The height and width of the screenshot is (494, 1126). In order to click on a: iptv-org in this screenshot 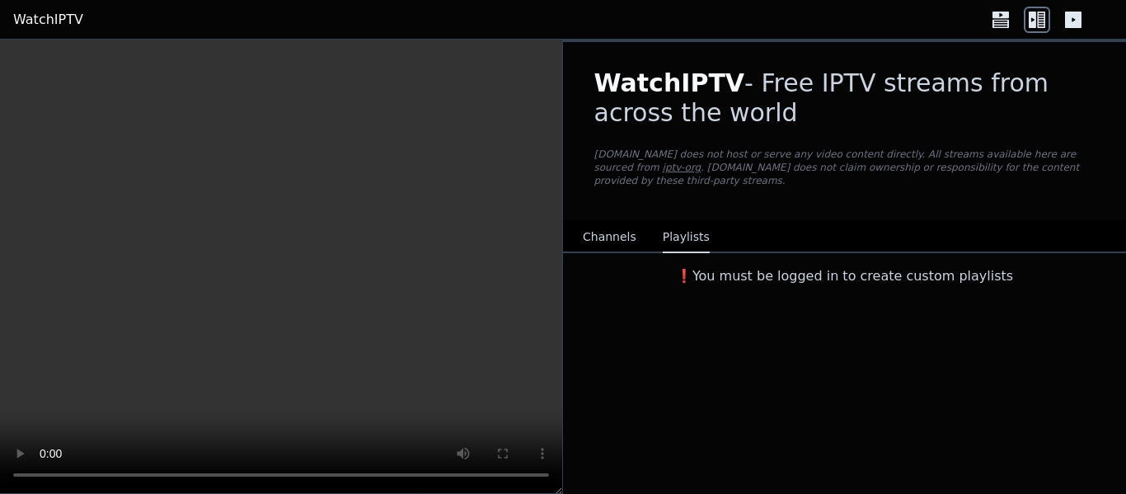, I will do `click(682, 167)`.